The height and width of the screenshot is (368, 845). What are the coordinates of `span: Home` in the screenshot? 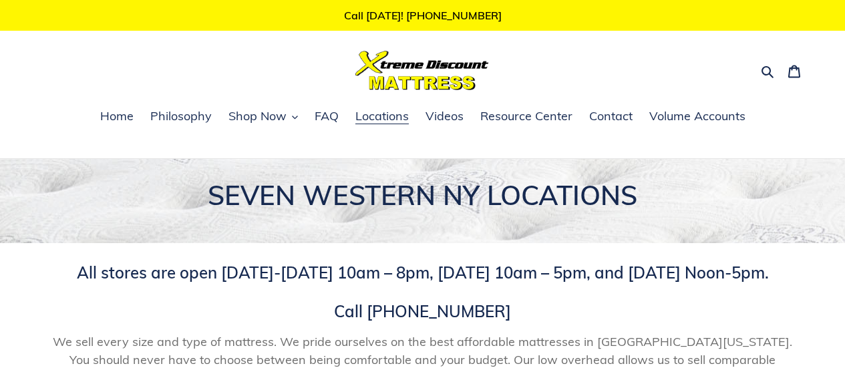 It's located at (117, 116).